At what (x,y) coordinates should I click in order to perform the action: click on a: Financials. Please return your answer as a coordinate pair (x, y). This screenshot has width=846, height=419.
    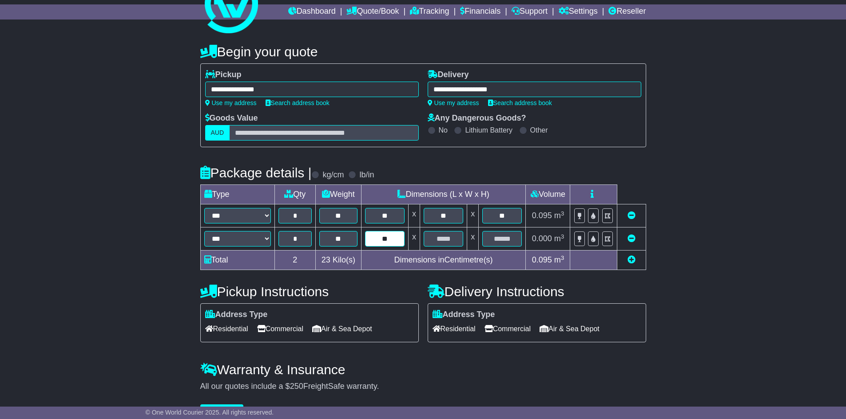
    Looking at the image, I should click on (480, 12).